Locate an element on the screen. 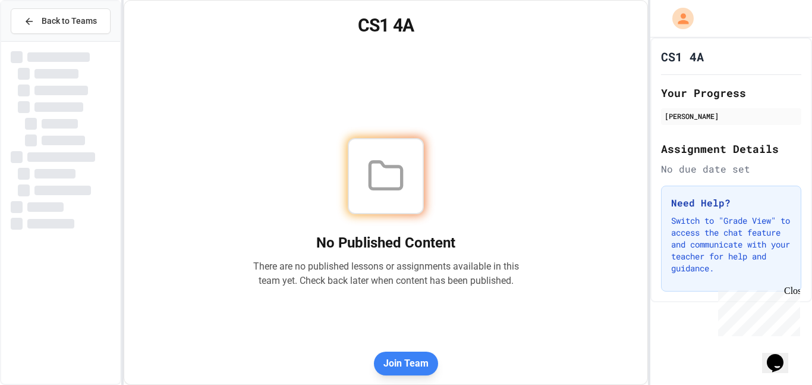  h2: Assignment Details is located at coordinates (731, 149).